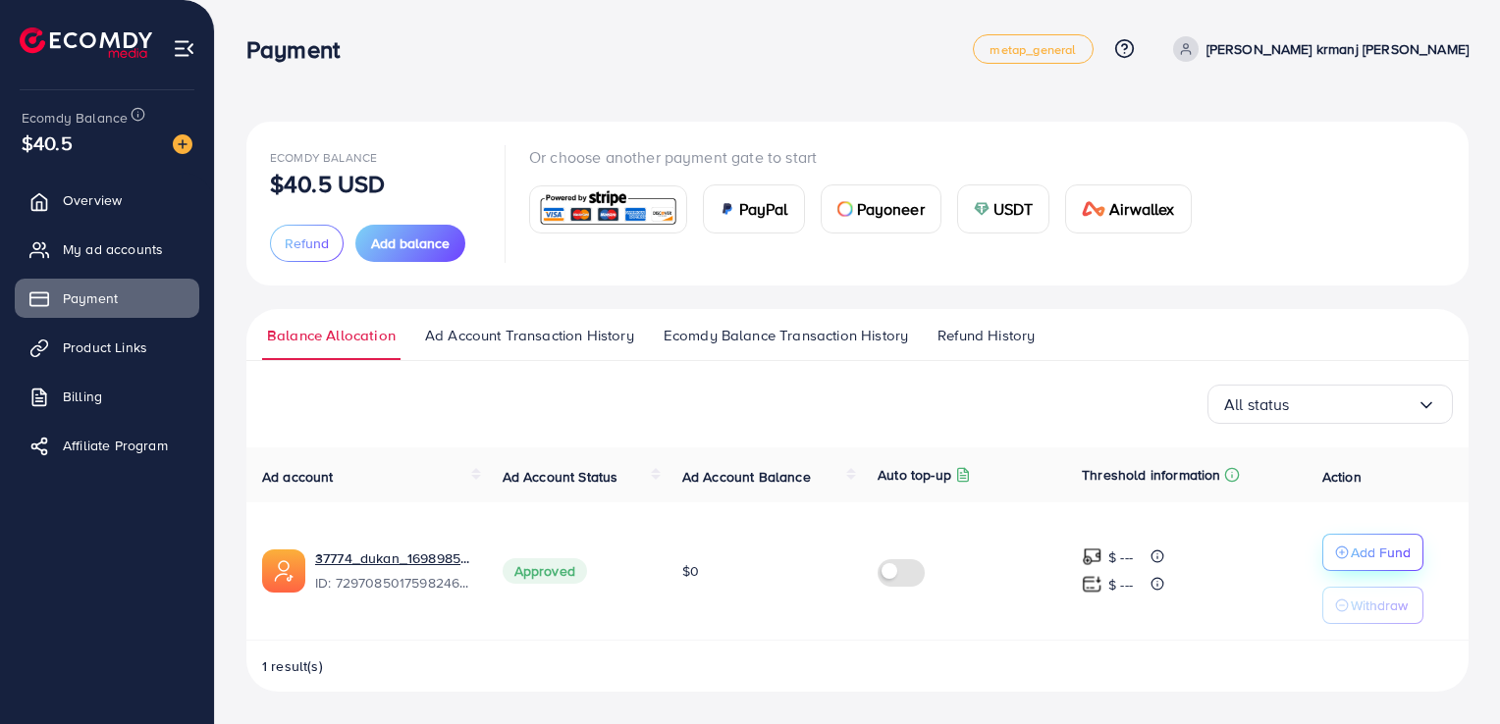  What do you see at coordinates (746, 477) in the screenshot?
I see `span: Ad Account Balance` at bounding box center [746, 477].